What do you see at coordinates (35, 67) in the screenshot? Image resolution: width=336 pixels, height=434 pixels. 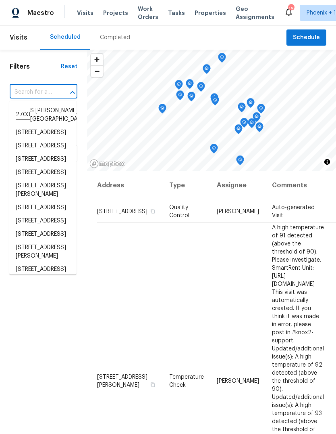 I see `h1: Filters` at bounding box center [35, 67].